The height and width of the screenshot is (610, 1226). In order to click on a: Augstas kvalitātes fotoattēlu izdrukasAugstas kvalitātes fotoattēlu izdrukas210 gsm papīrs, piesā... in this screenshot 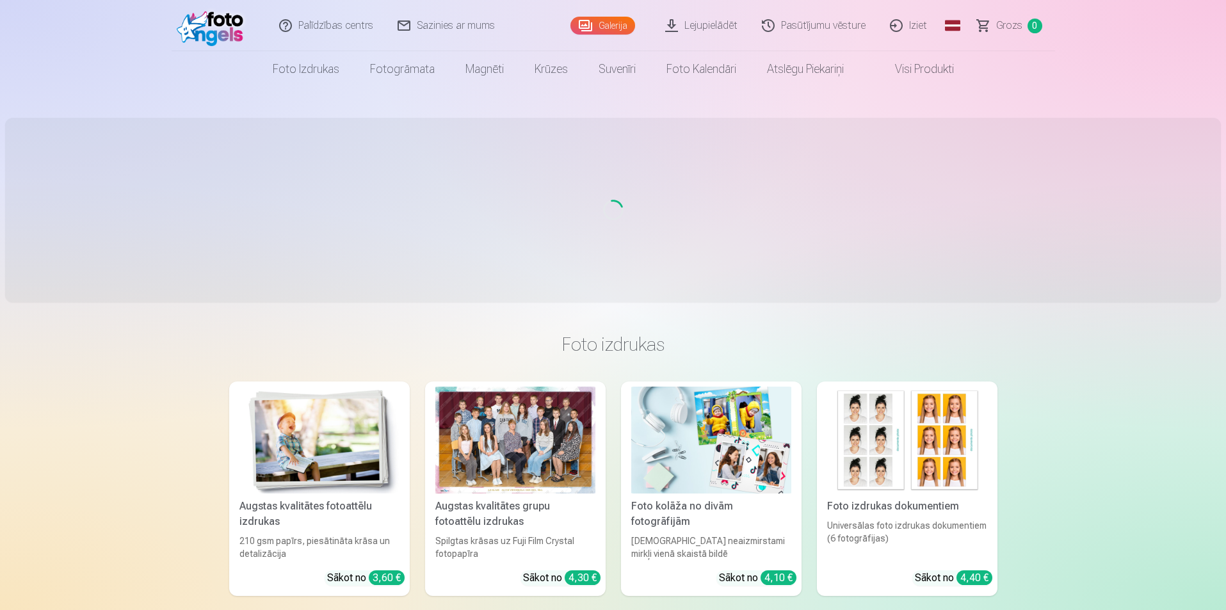, I will do `click(320, 489)`.